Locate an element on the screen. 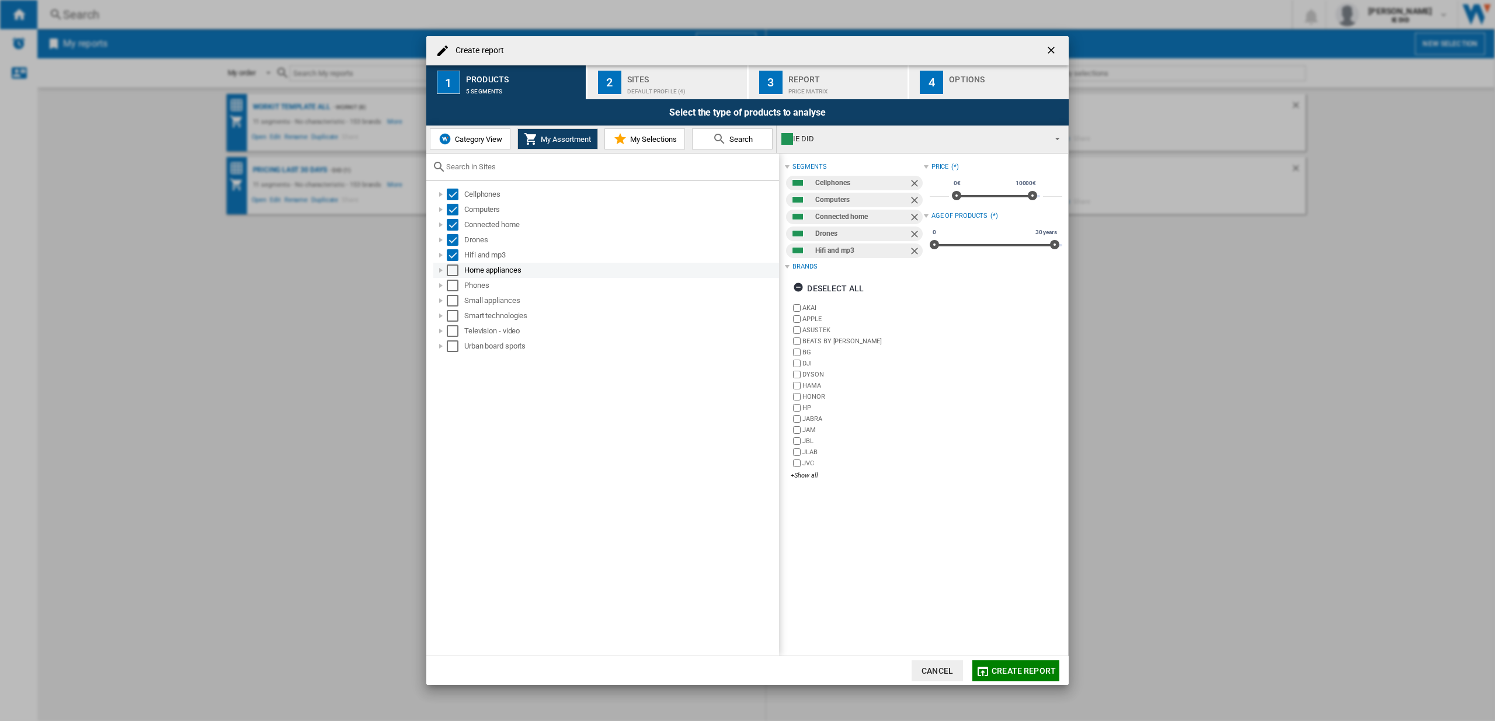 The width and height of the screenshot is (1495, 721). button: 3 Report Price Matrix is located at coordinates (828, 82).